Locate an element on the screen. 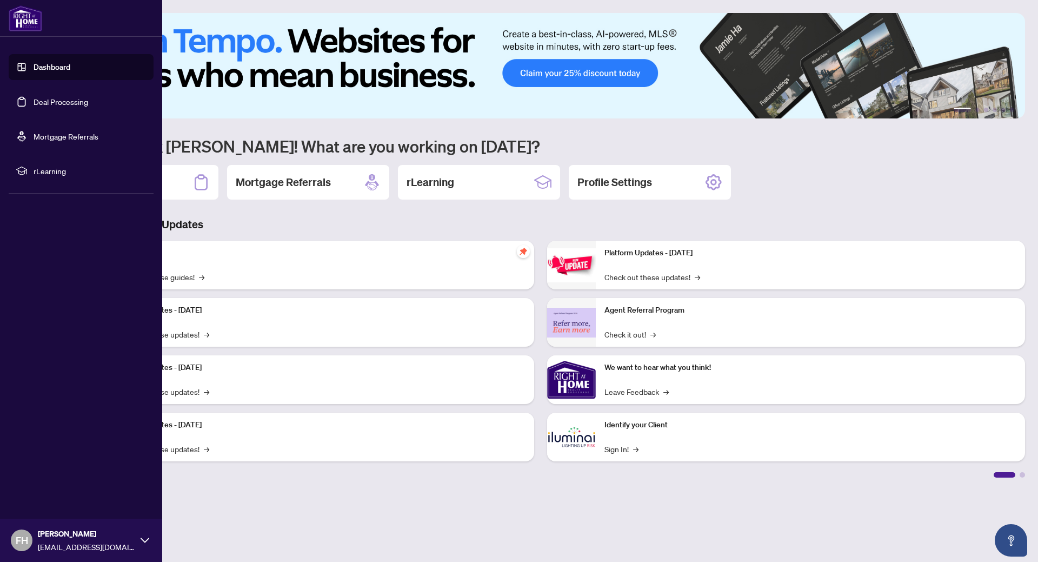  span: FH is located at coordinates (22, 540).